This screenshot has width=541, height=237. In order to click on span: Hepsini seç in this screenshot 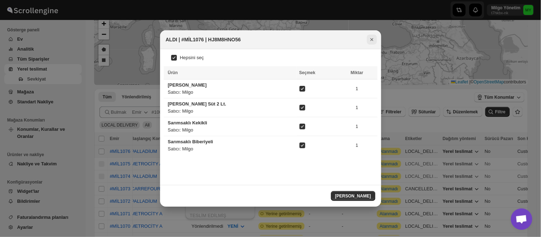, I will do `click(192, 57)`.